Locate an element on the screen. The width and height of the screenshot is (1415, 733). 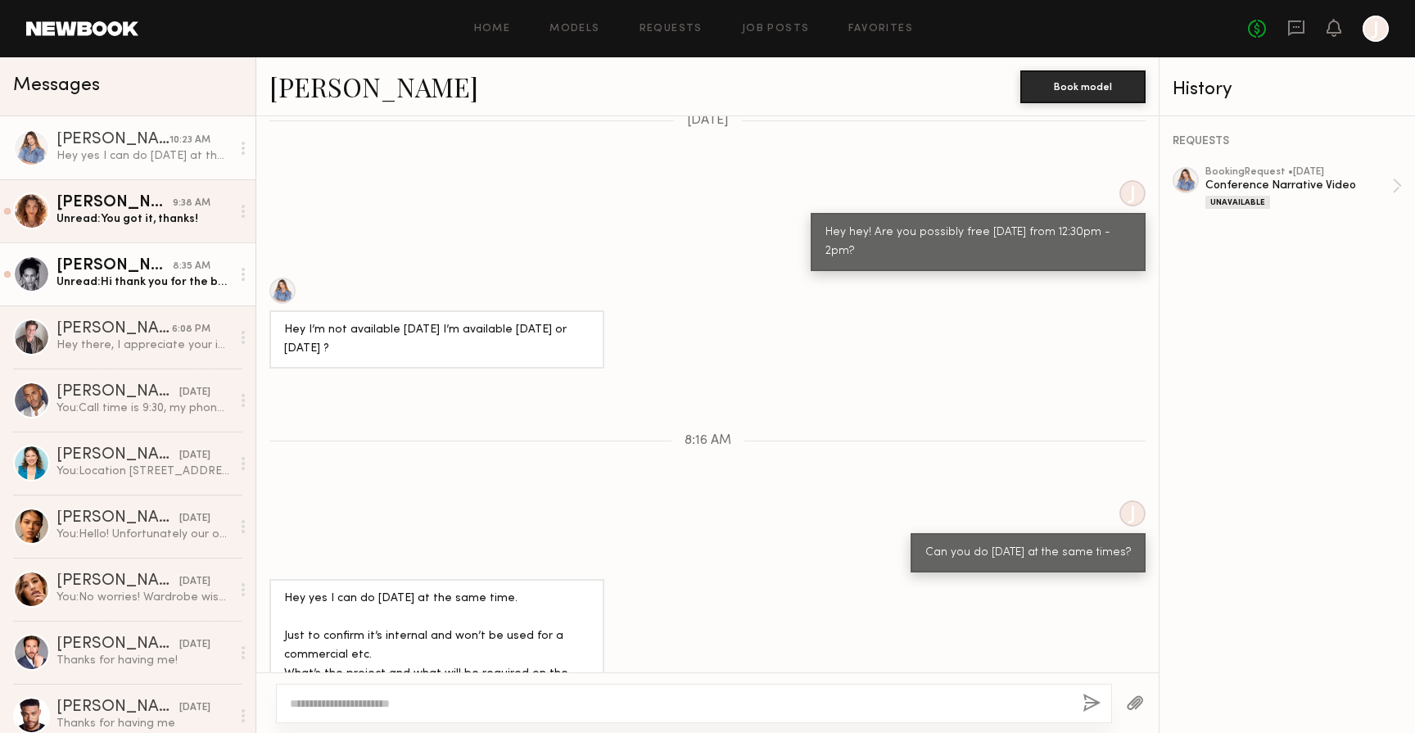
div: REQUESTS is located at coordinates (1288, 142).